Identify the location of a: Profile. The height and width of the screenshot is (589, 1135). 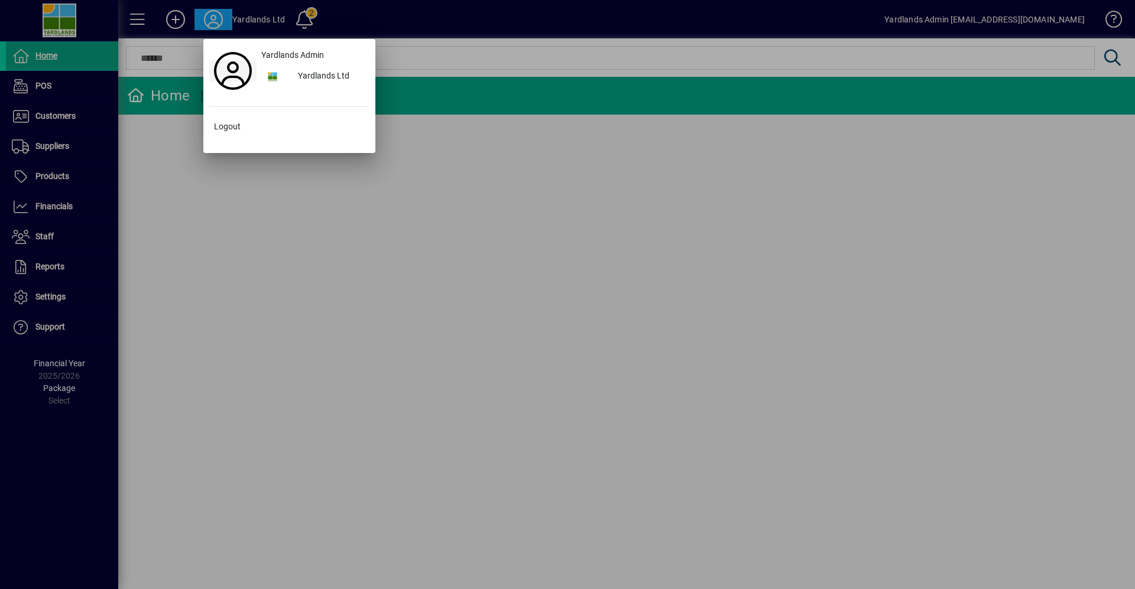
(233, 71).